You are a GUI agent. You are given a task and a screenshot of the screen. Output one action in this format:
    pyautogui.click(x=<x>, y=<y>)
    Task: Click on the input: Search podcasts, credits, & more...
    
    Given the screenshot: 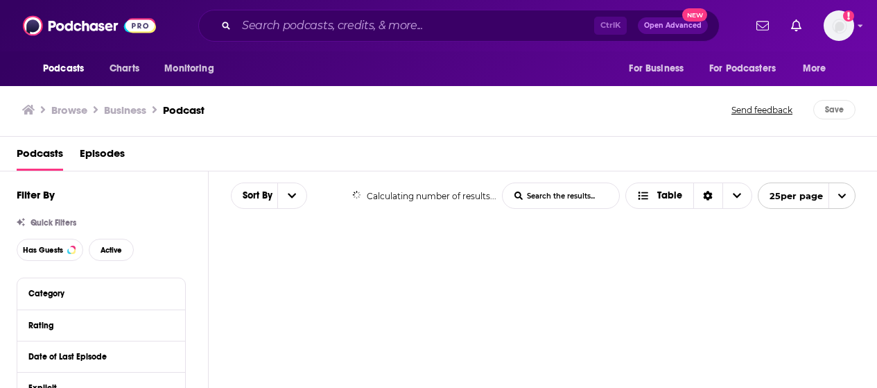 What is the action you would take?
    pyautogui.click(x=415, y=26)
    